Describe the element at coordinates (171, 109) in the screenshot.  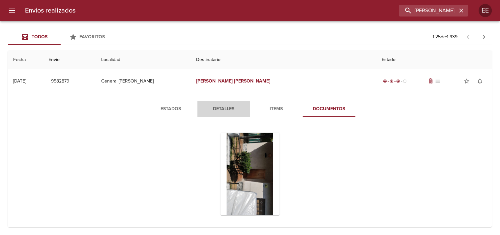
I see `span: Estados` at that location.